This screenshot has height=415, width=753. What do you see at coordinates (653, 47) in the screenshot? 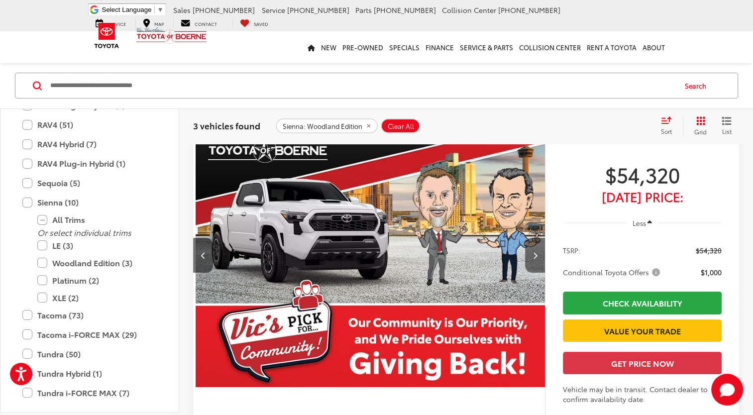
I see `a: About` at bounding box center [653, 47].